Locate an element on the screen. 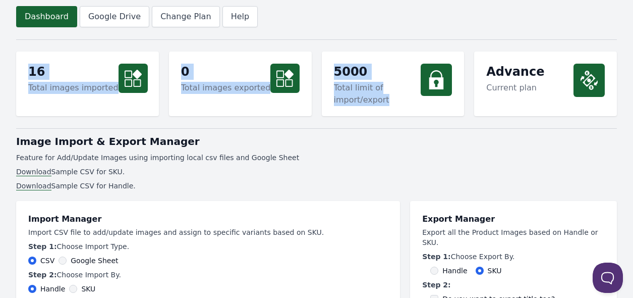 This screenshot has width=633, height=298. h1: Image Import & Export Manager is located at coordinates (316, 141).